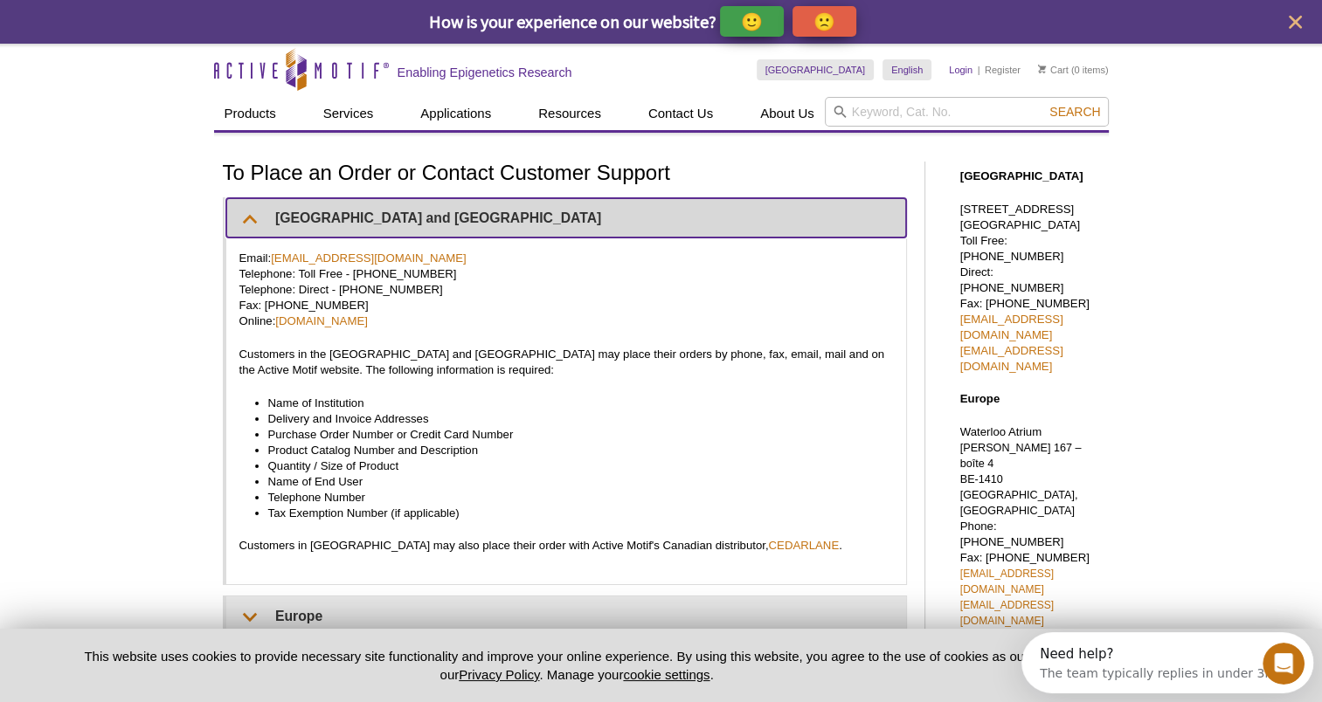  Describe the element at coordinates (787, 114) in the screenshot. I see `a: About Us` at that location.